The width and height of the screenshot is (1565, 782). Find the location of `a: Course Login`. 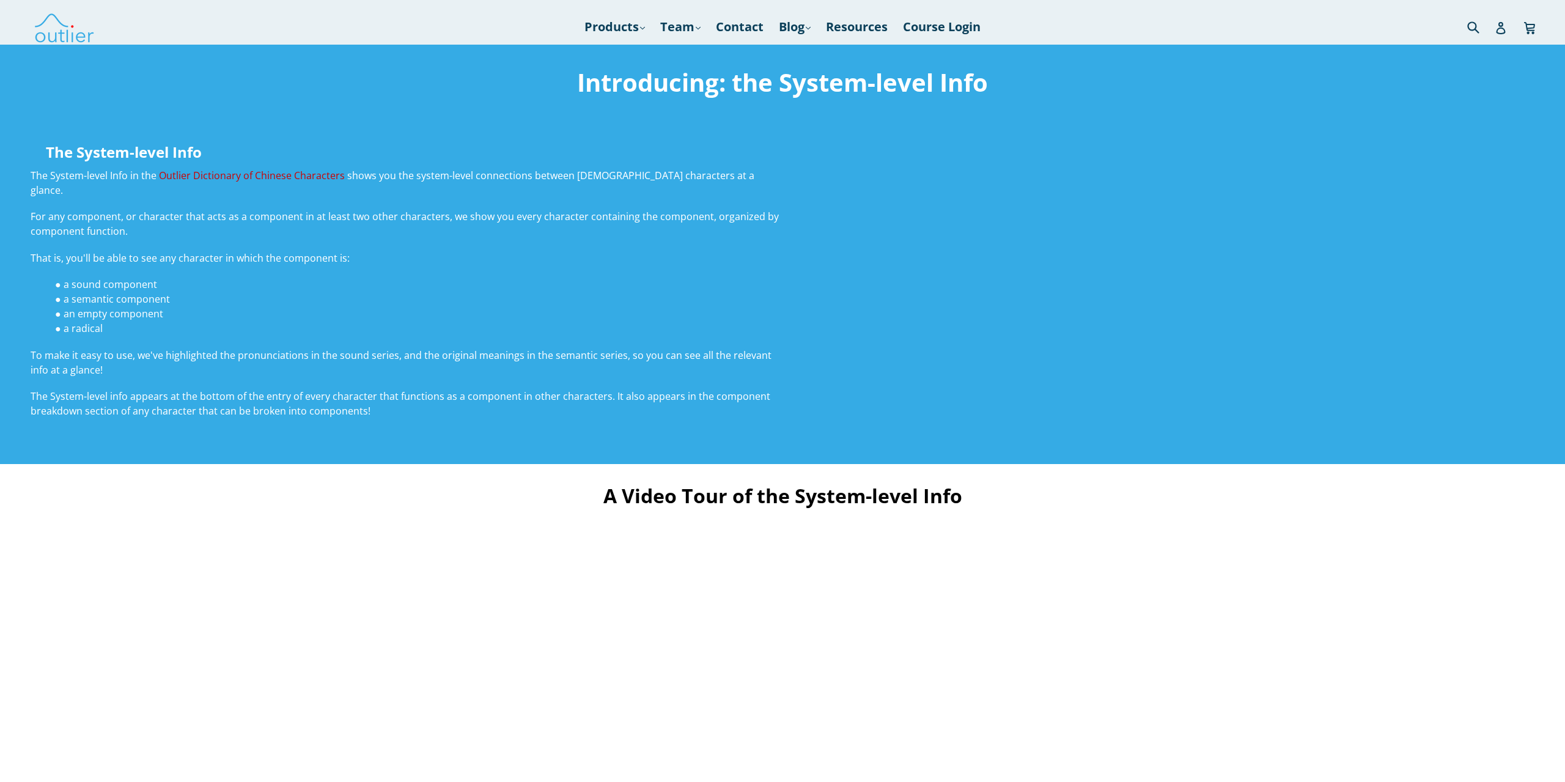

a: Course Login is located at coordinates (941, 27).